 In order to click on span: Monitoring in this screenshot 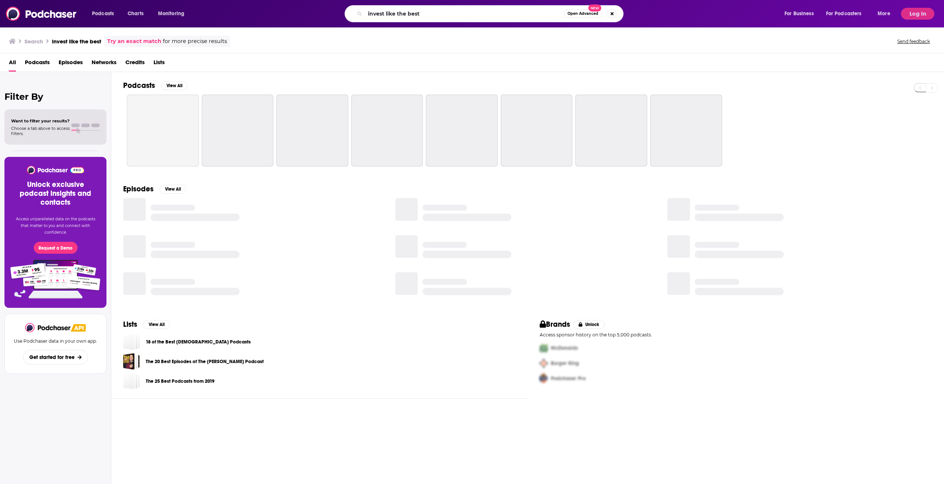, I will do `click(171, 14)`.